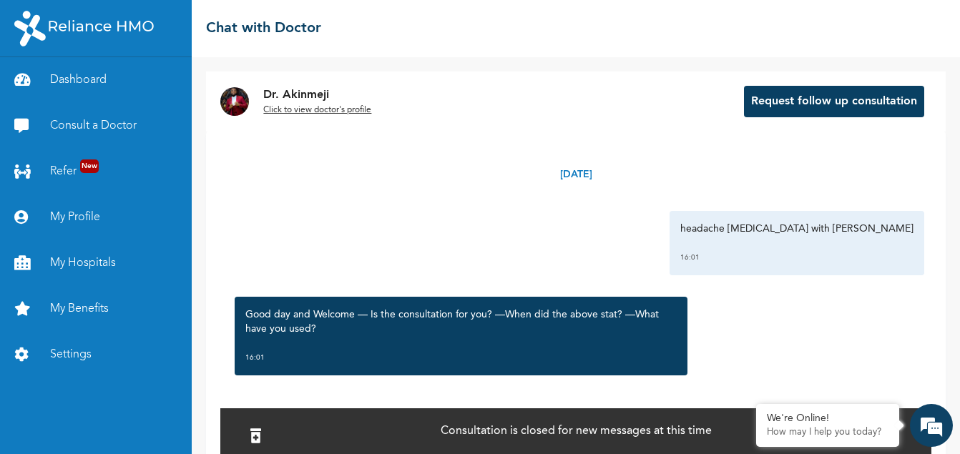 Image resolution: width=960 pixels, height=454 pixels. What do you see at coordinates (317, 110) in the screenshot?
I see `u: Click to view doctor's profile` at bounding box center [317, 110].